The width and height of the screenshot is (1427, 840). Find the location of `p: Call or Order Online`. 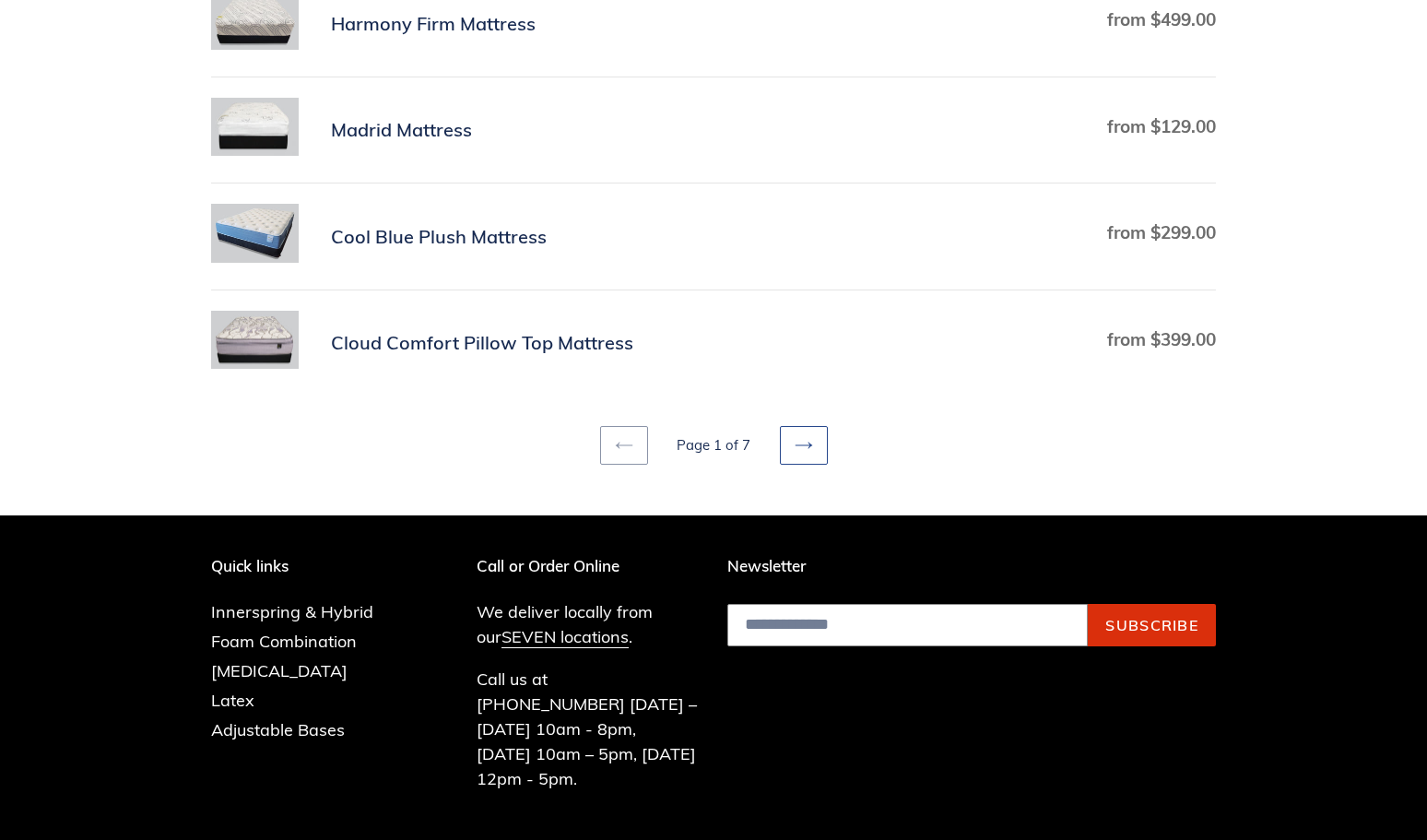

p: Call or Order Online is located at coordinates (588, 567).